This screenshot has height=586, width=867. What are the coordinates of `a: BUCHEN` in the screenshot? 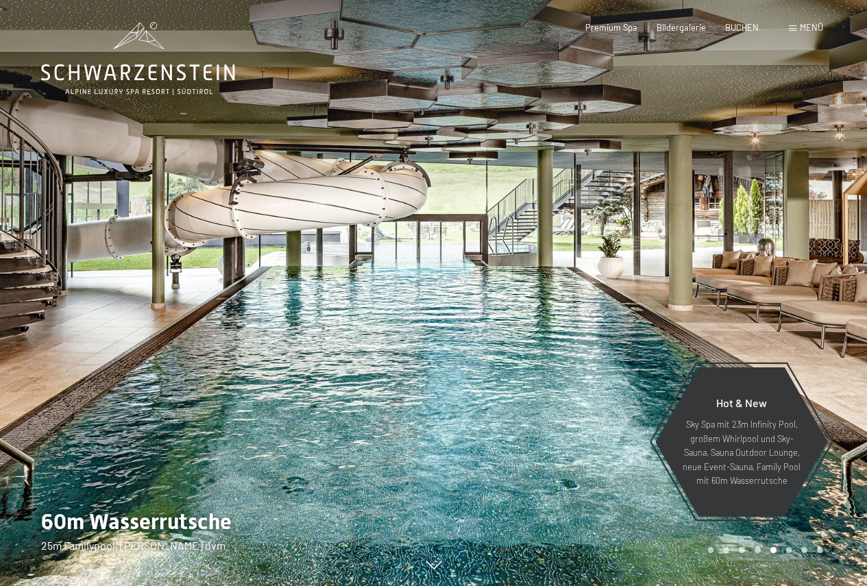 It's located at (741, 27).